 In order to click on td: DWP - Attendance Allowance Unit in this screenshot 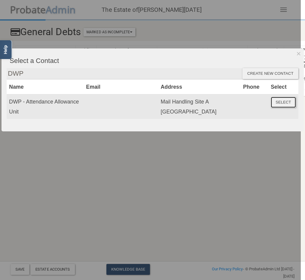, I will do `click(45, 106)`.